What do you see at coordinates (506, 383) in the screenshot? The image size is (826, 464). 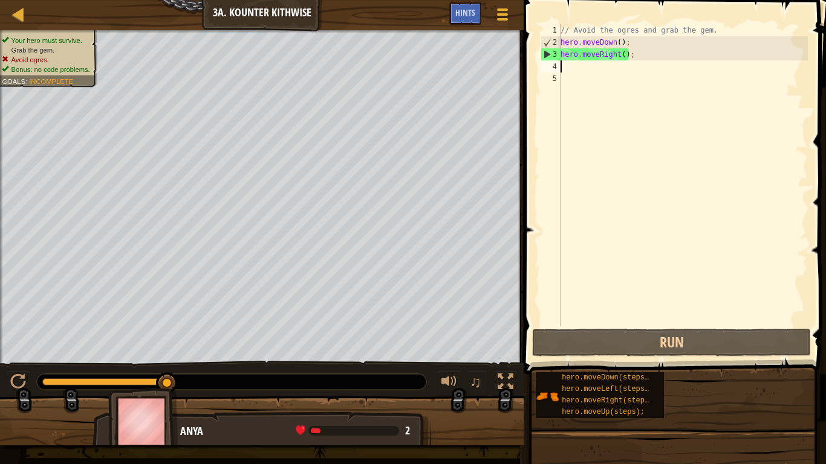 I see `button: Toggle fullscreen` at bounding box center [506, 383].